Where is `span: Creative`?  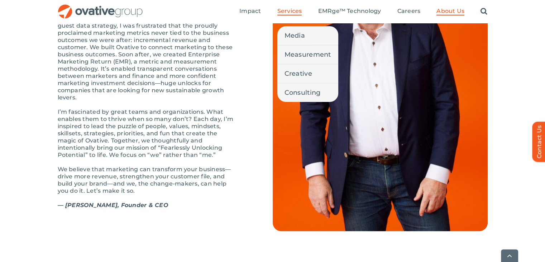 span: Creative is located at coordinates (298, 73).